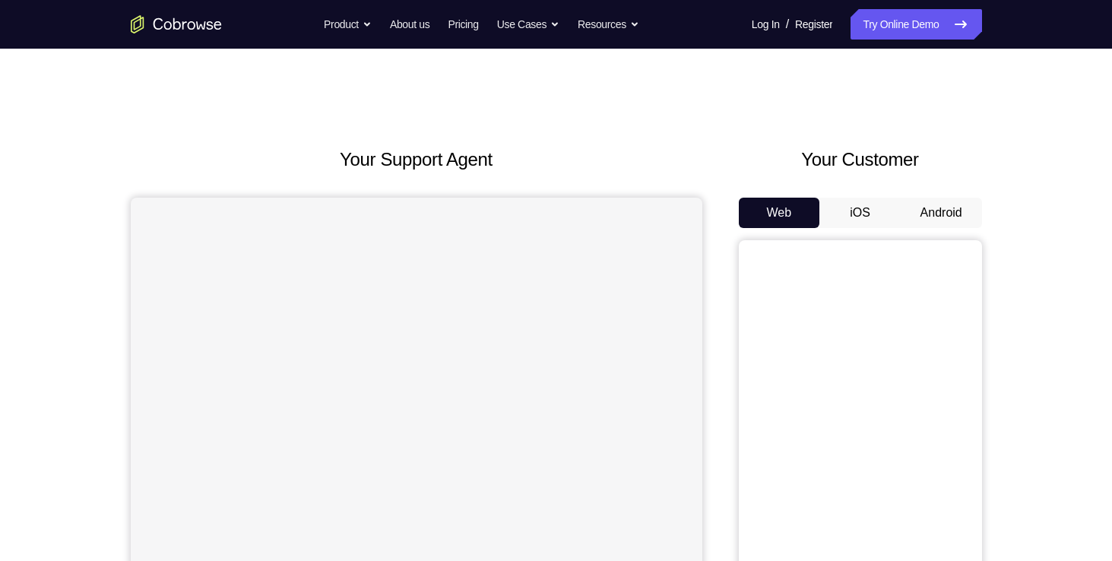 The image size is (1112, 561). What do you see at coordinates (814, 24) in the screenshot?
I see `a: Register` at bounding box center [814, 24].